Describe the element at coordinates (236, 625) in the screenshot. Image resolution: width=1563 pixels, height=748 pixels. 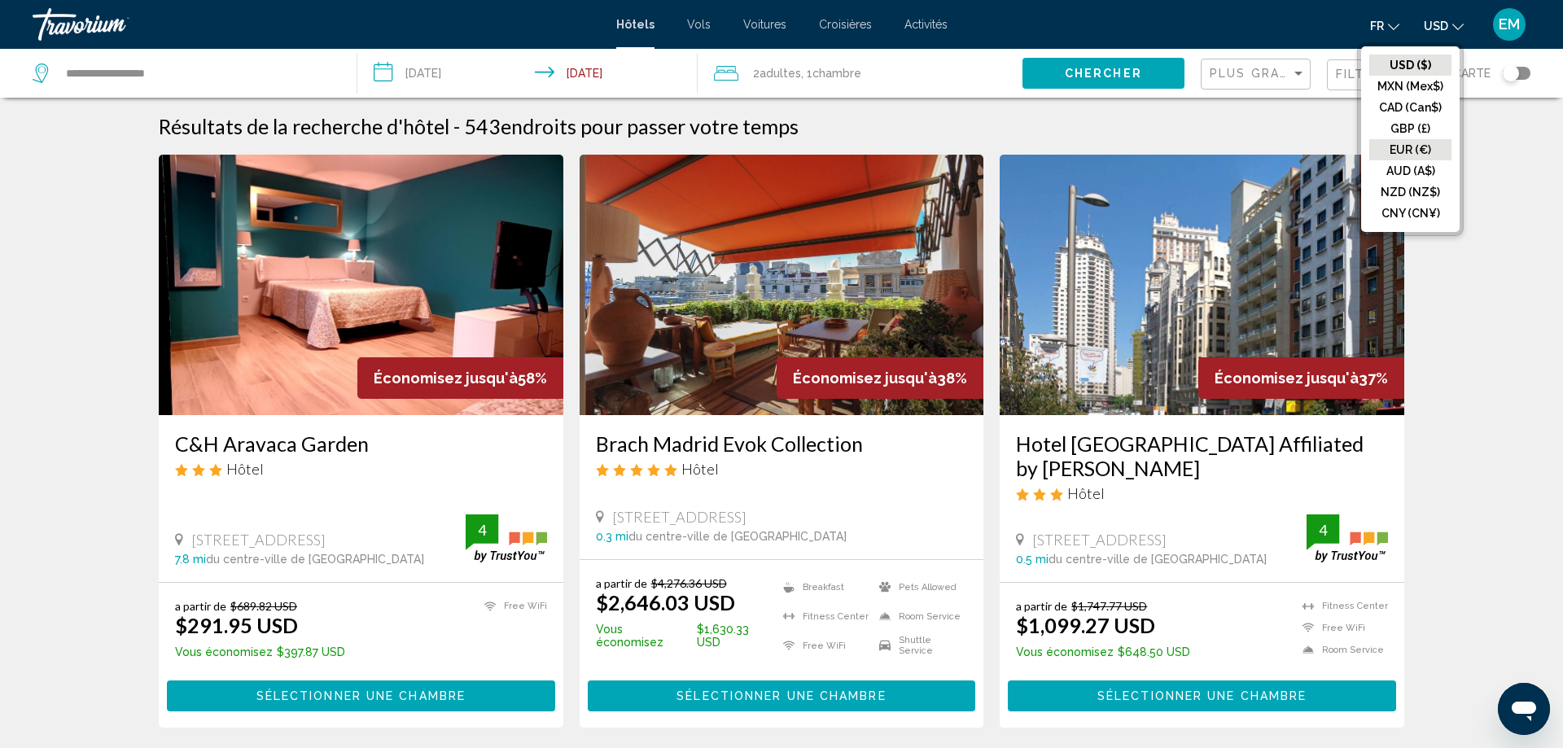
I see `ins: $291.95 USD` at that location.